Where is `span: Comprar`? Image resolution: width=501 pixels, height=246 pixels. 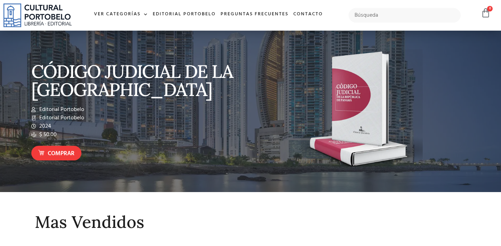 span: Comprar is located at coordinates (61, 154).